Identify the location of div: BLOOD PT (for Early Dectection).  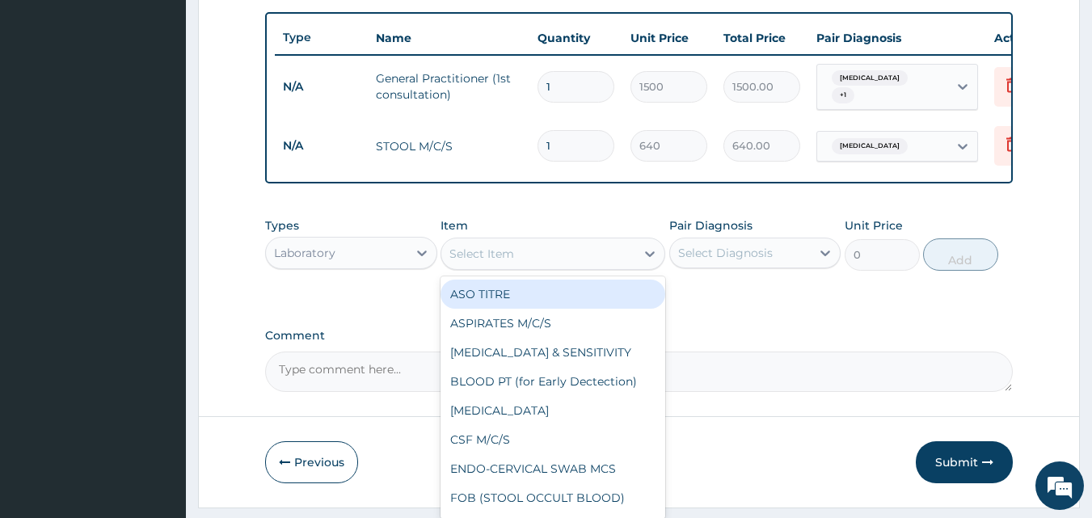
(553, 382).